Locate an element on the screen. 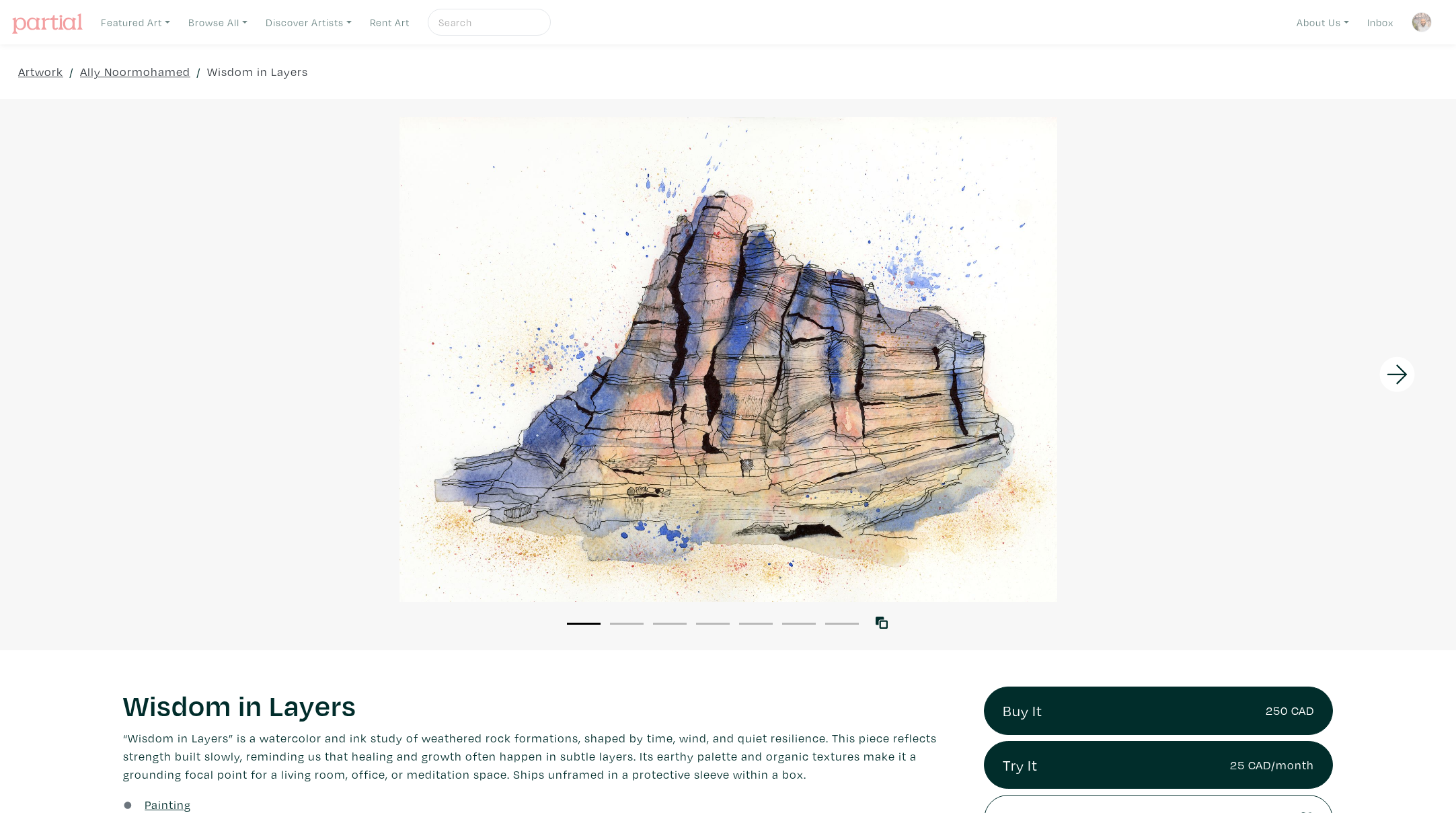  a: Artwork is located at coordinates (41, 71).